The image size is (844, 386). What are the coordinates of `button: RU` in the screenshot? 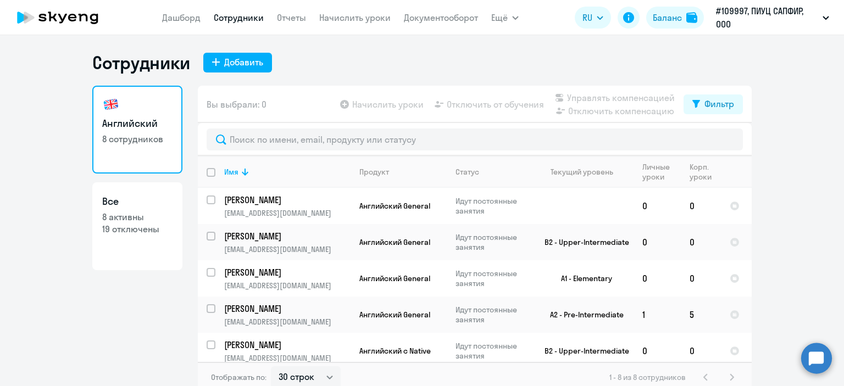 It's located at (593, 18).